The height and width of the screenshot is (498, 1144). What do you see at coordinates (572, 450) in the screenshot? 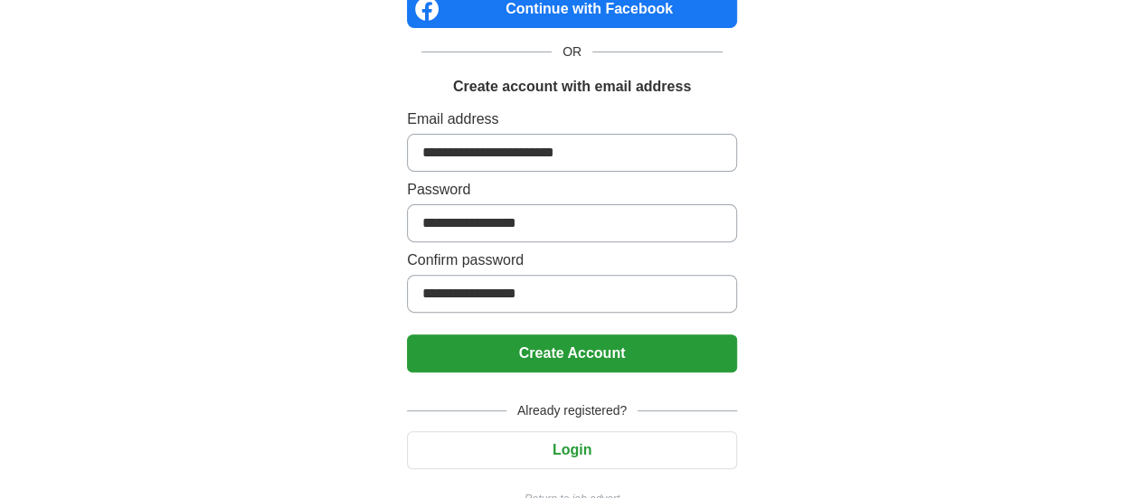
I see `a: Login` at bounding box center [572, 450].